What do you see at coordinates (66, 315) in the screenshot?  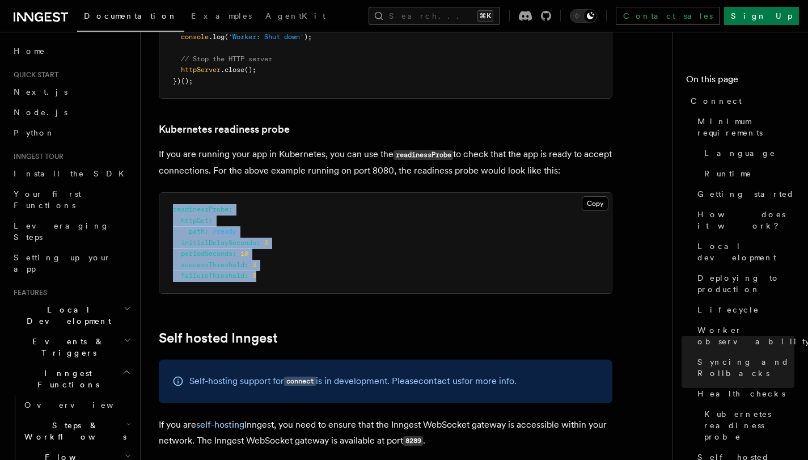 I see `span: Local Development` at bounding box center [66, 315].